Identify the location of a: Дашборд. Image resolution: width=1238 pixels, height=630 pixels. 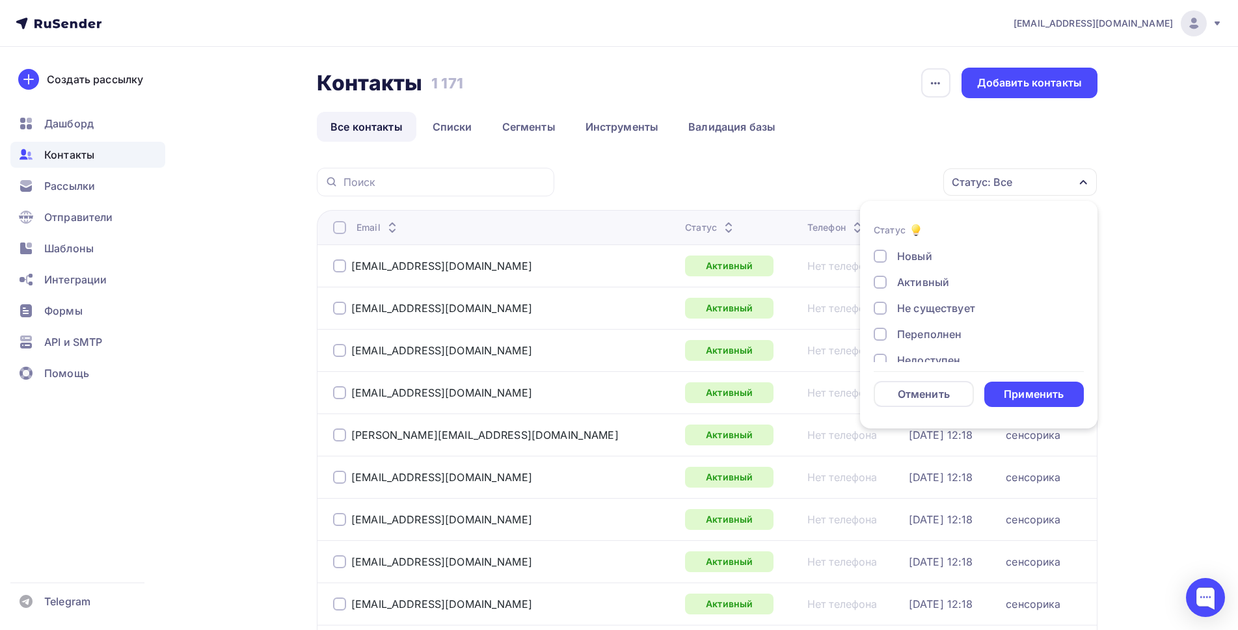
(88, 124).